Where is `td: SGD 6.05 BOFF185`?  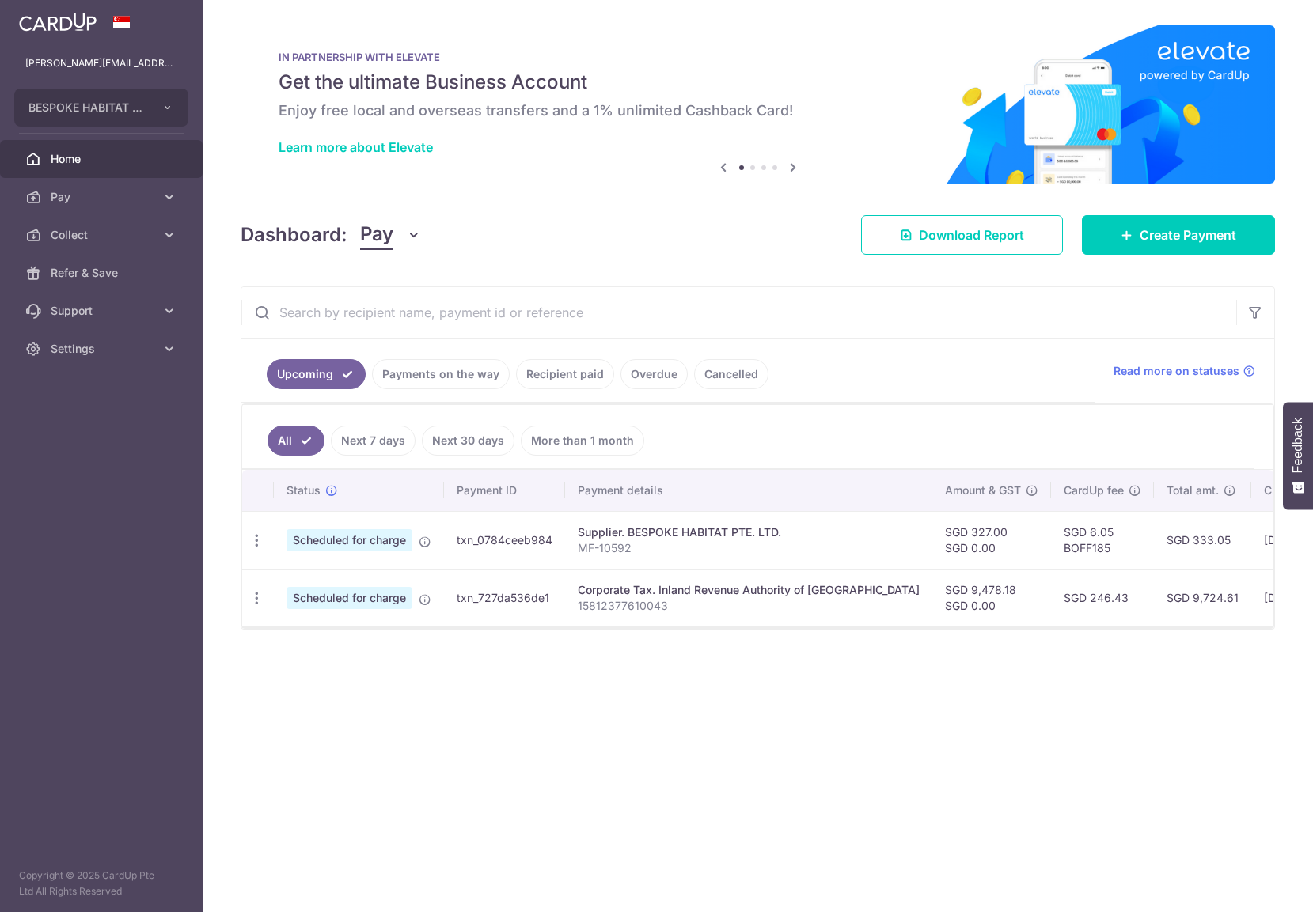
td: SGD 6.05 BOFF185 is located at coordinates (1102, 540).